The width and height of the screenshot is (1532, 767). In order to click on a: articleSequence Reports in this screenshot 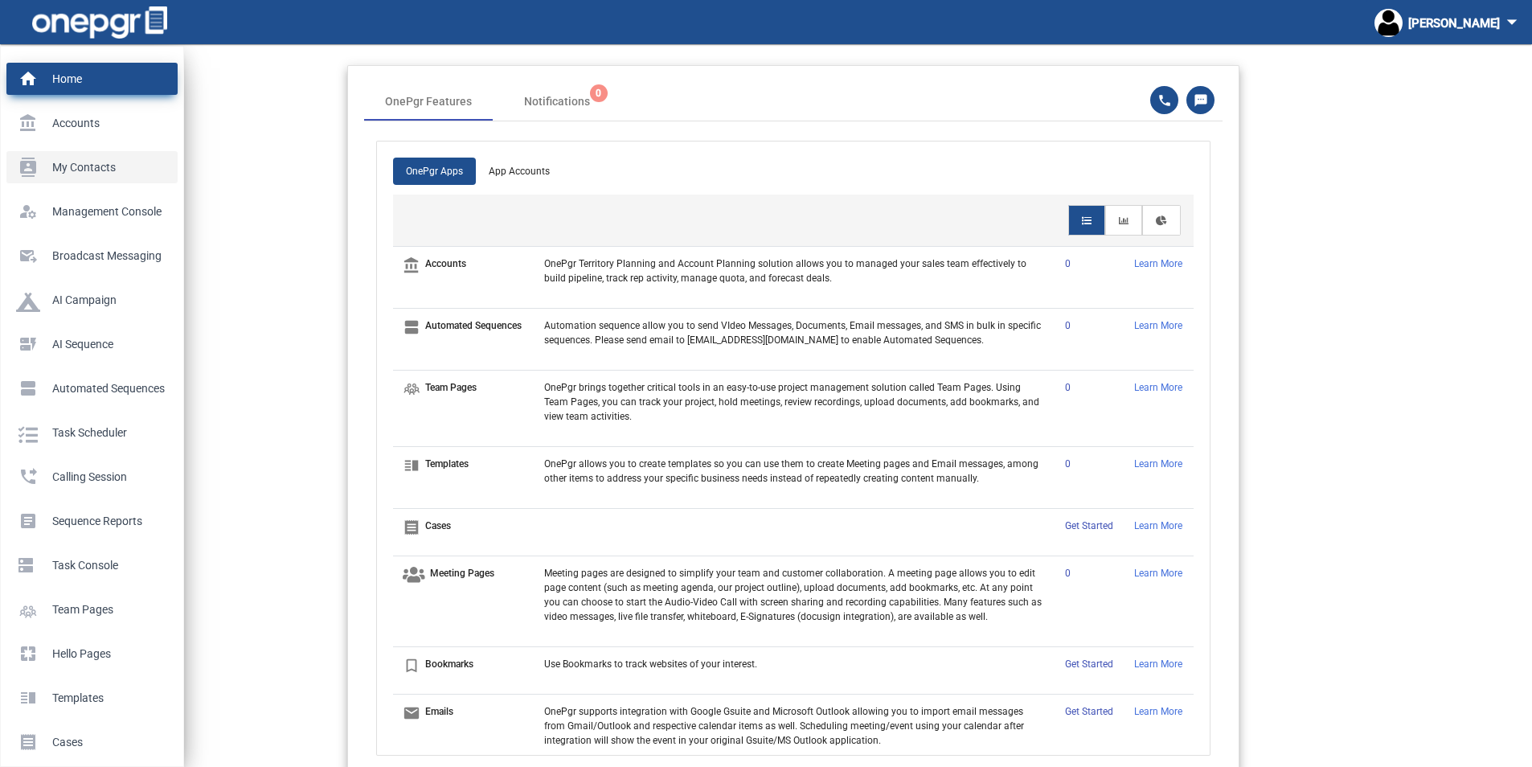, I will do `click(92, 521)`.